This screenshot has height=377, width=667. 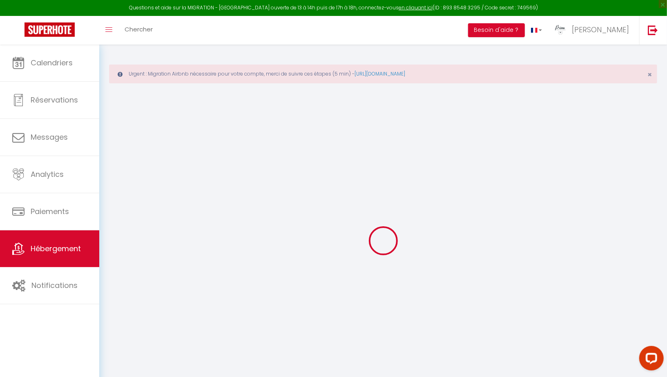 I want to click on img: Super Booking, so click(x=49, y=29).